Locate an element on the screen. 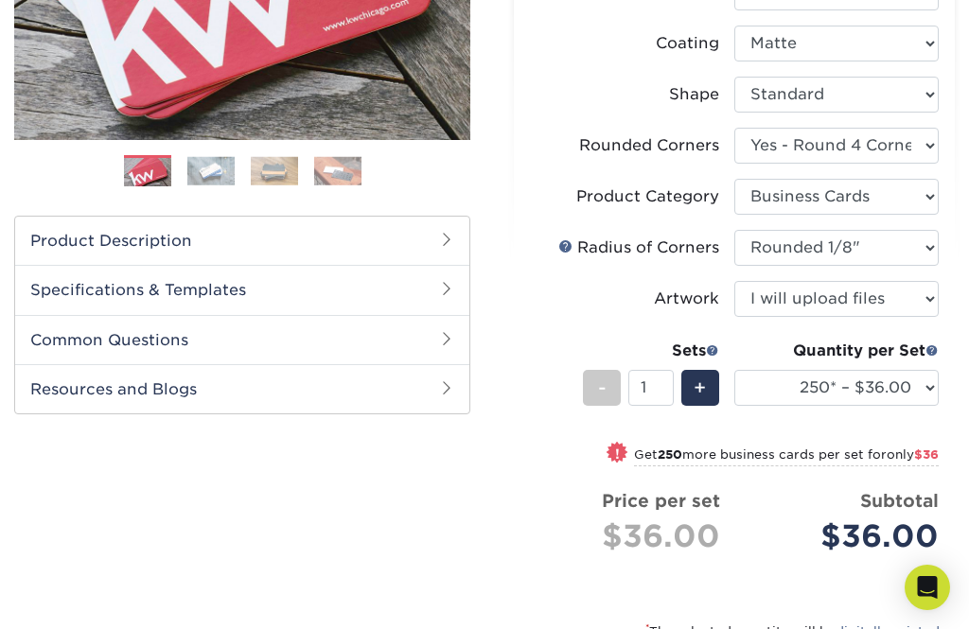 The height and width of the screenshot is (629, 969). div: Shape is located at coordinates (693, 95).